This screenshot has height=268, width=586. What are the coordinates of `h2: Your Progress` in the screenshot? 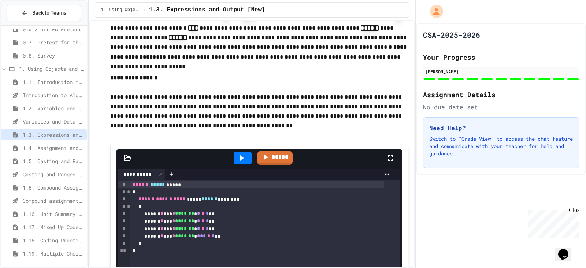 It's located at (501, 57).